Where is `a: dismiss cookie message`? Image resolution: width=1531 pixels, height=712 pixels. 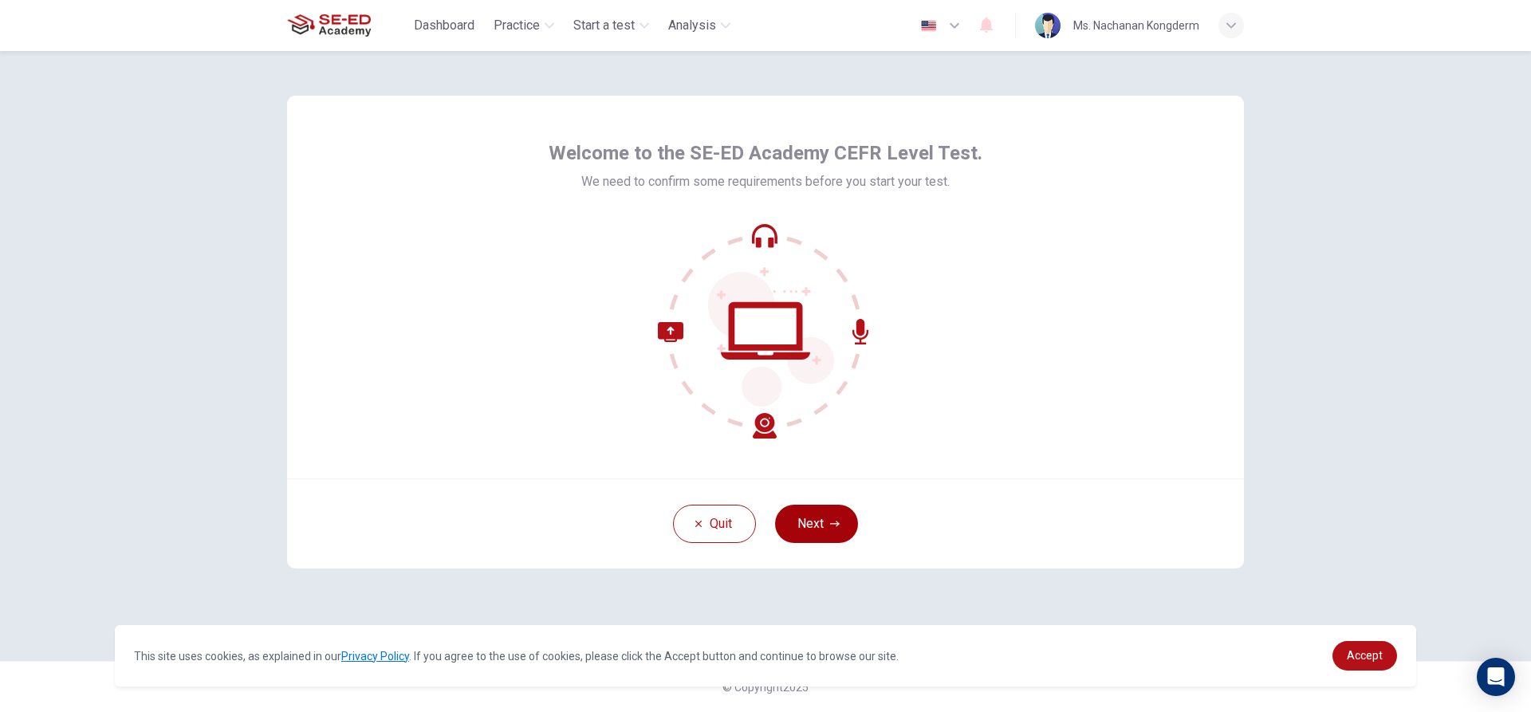 a: dismiss cookie message is located at coordinates (1365, 656).